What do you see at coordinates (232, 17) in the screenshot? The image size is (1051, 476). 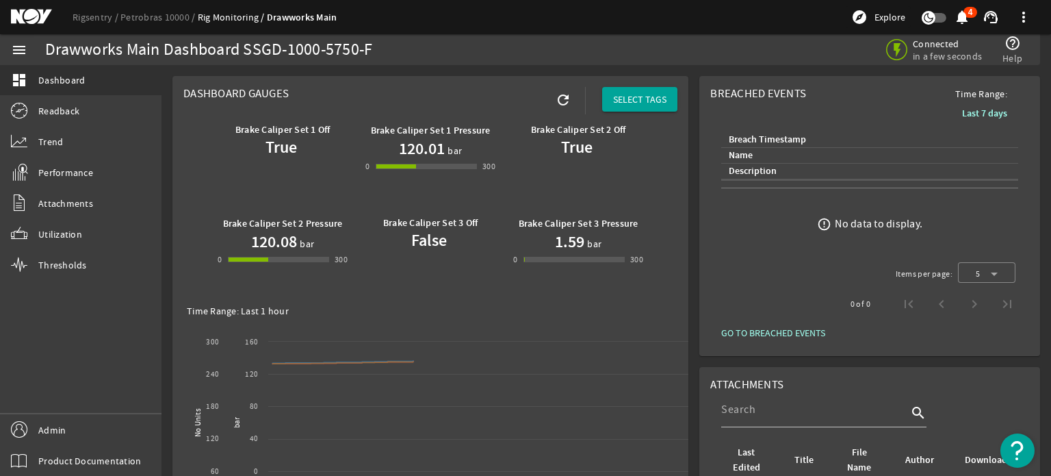 I see `a: Rig Monitoring` at bounding box center [232, 17].